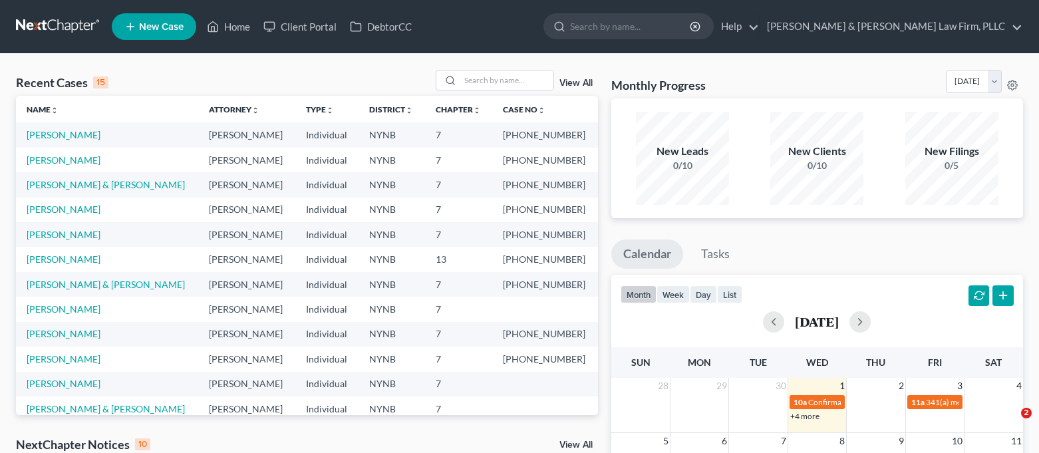 The height and width of the screenshot is (453, 1039). What do you see at coordinates (682, 151) in the screenshot?
I see `div: New Leads` at bounding box center [682, 151].